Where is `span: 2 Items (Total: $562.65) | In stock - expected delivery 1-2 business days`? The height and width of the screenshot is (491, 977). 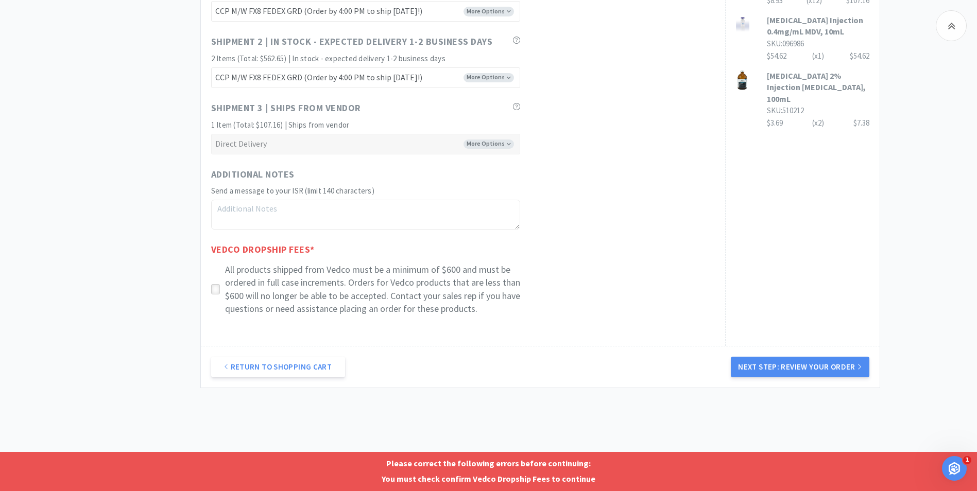
span: 2 Items (Total: $562.65) | In stock - expected delivery 1-2 business days is located at coordinates (328, 58).